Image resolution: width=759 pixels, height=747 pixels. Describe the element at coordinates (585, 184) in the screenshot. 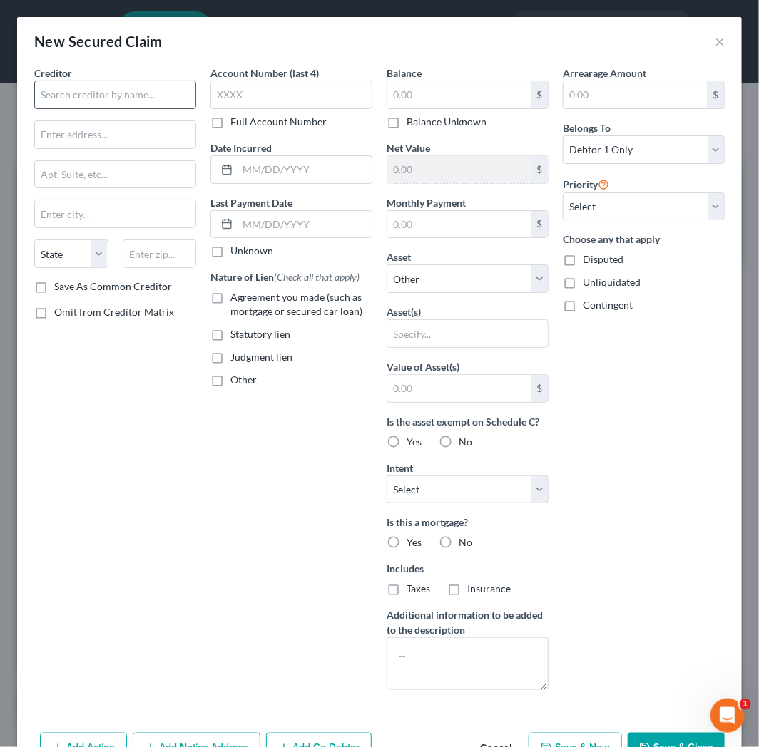

I see `label: Priority` at that location.